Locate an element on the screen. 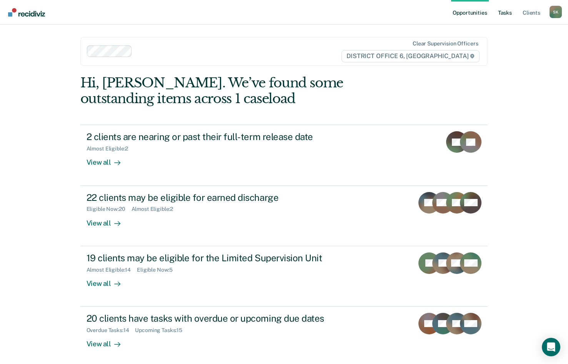 The height and width of the screenshot is (364, 568). div: 22 clients may be eligible for earned discharge is located at coordinates (222, 197).